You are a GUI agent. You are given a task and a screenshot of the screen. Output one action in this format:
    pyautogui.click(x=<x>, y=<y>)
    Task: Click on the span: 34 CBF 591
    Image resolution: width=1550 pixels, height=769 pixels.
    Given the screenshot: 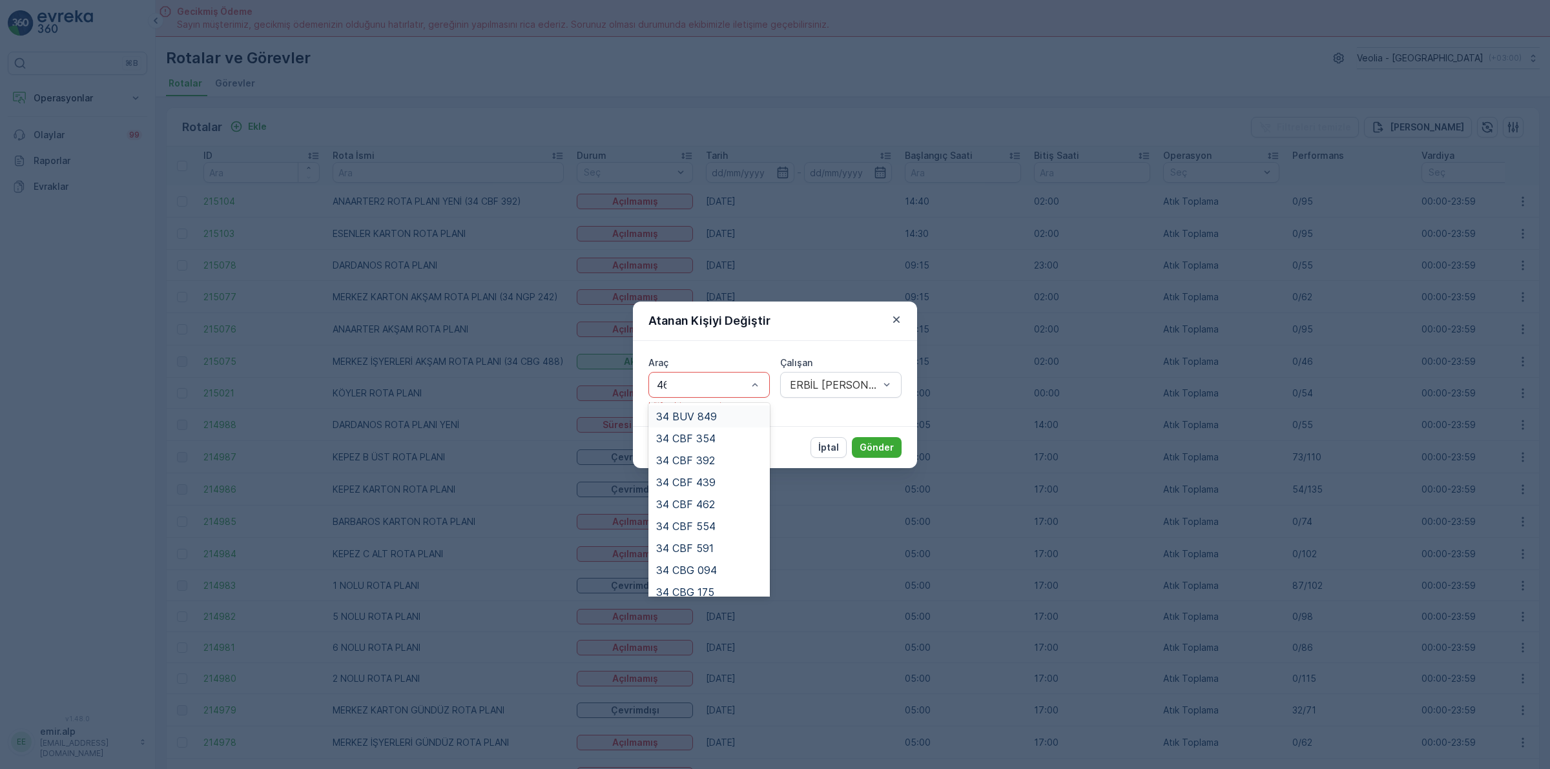 What is the action you would take?
    pyautogui.click(x=684, y=548)
    